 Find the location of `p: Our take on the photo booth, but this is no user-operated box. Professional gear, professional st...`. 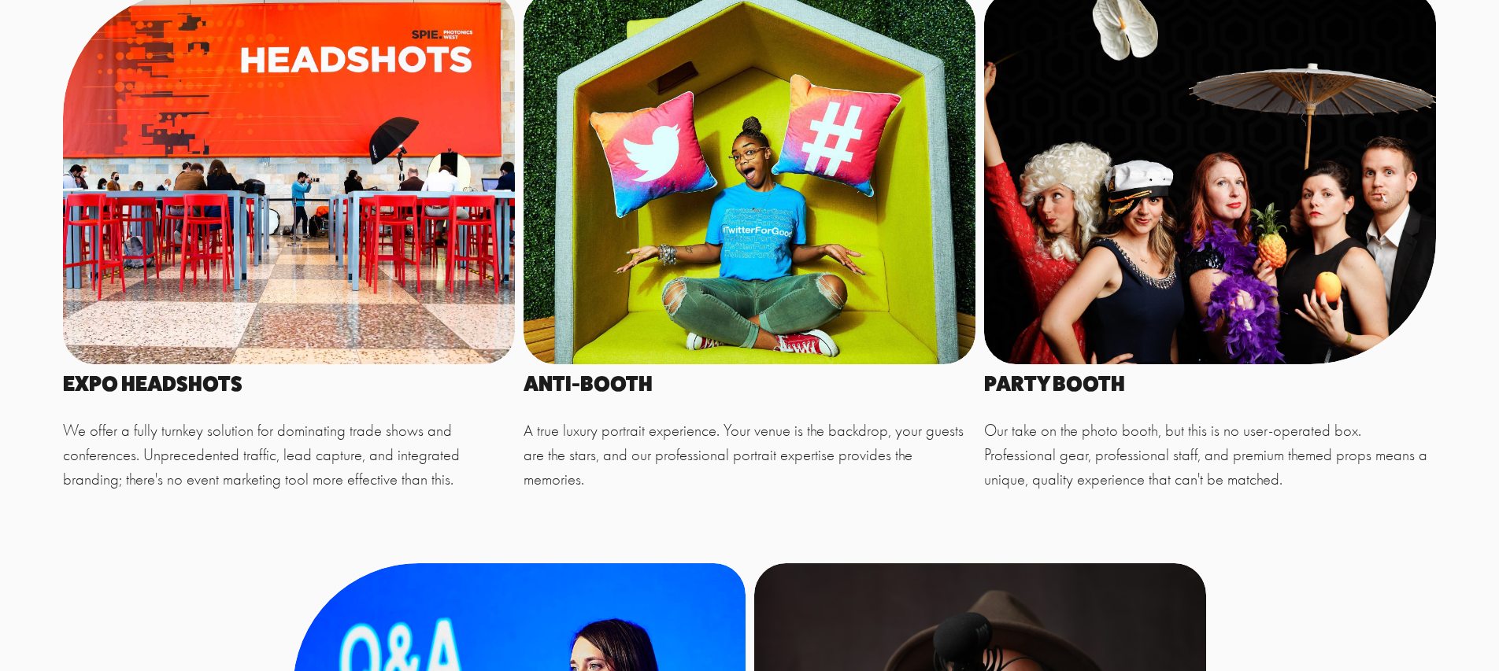

p: Our take on the photo booth, but this is no user-operated box. Professional gear, professional st... is located at coordinates (1210, 455).